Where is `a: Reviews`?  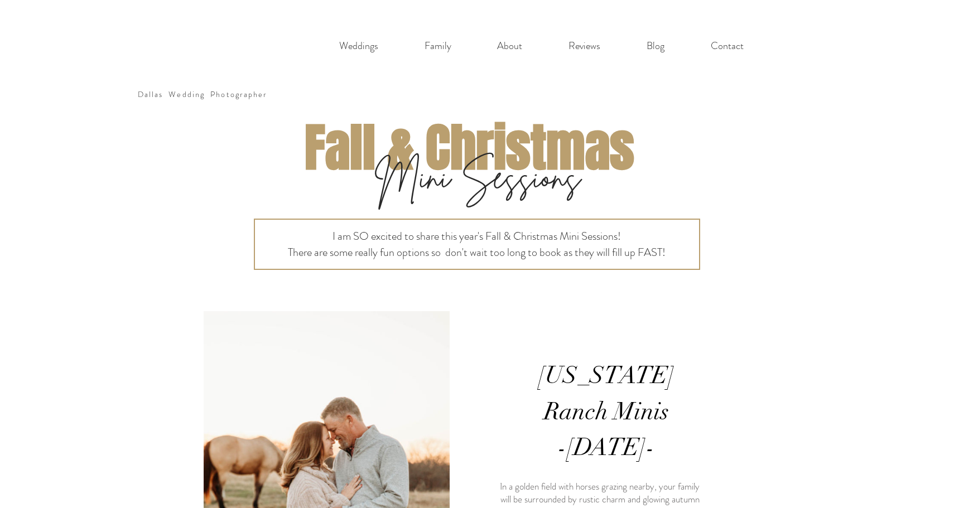
a: Reviews is located at coordinates (584, 46).